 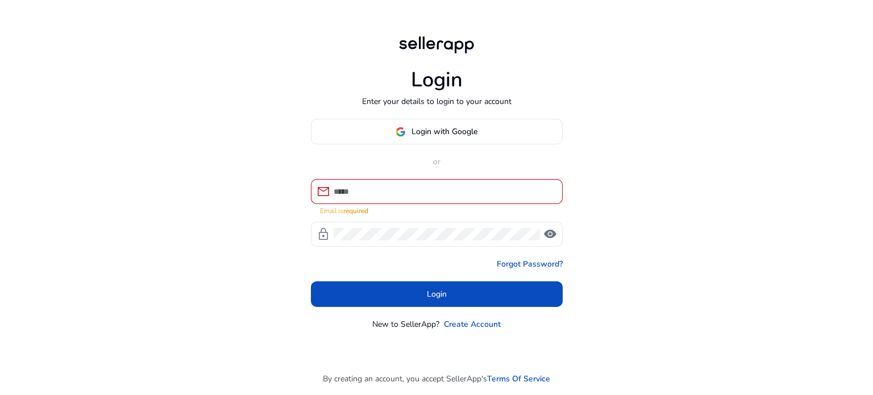 I want to click on p: New to SellerApp?, so click(x=406, y=324).